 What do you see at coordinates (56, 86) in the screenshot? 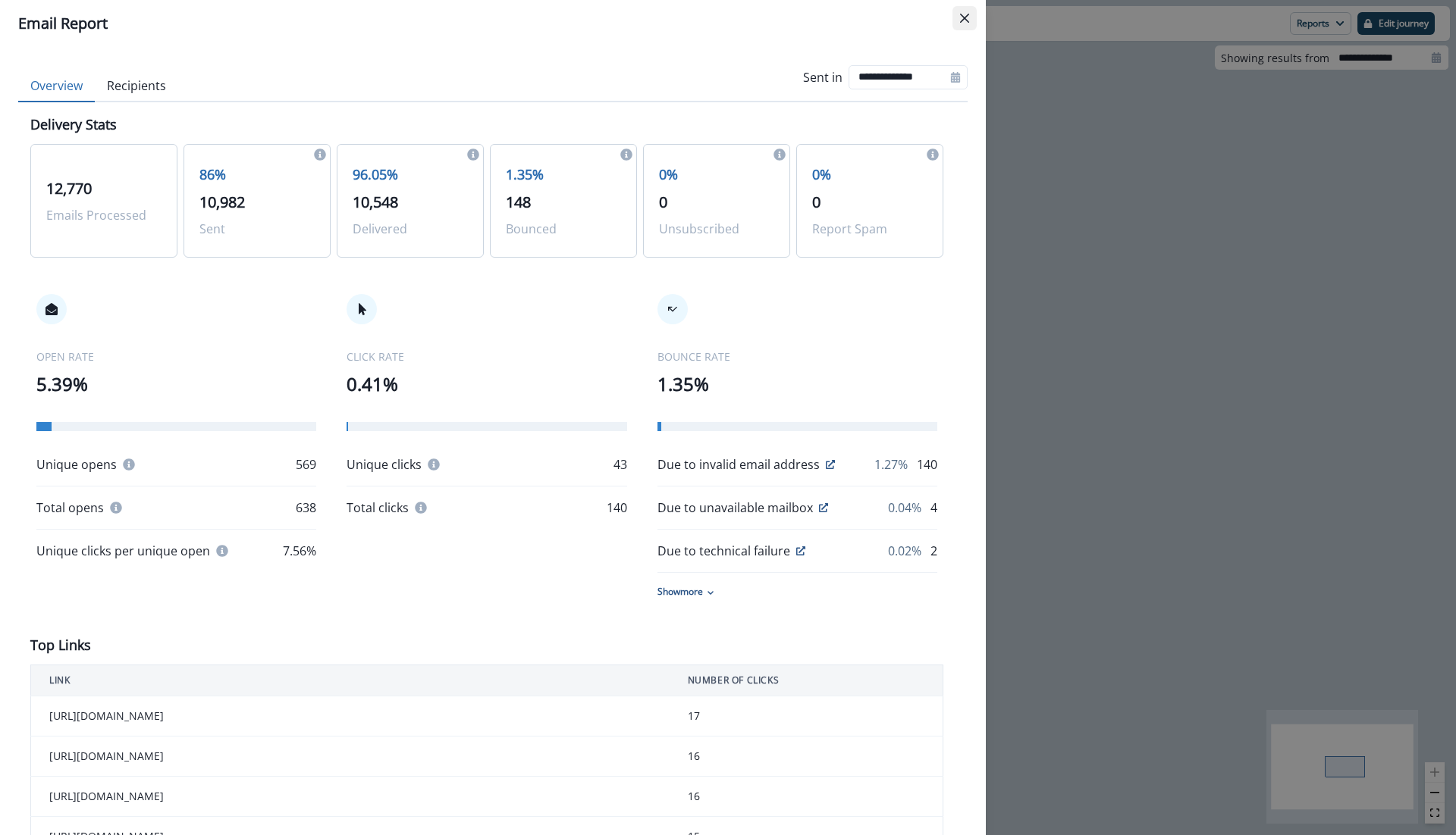
I see `button: Overview` at bounding box center [56, 86].